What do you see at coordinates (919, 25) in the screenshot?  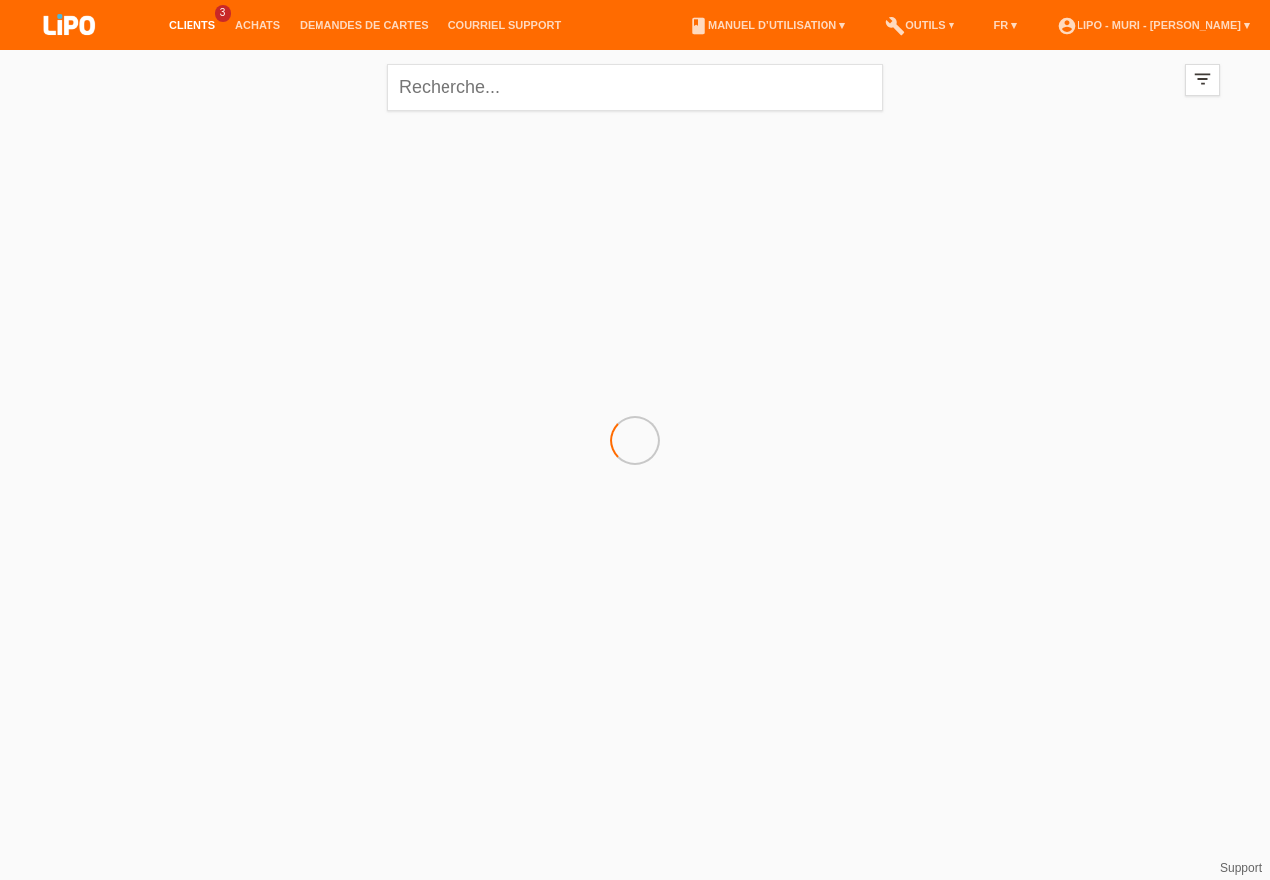 I see `a: buildOutils ▾` at bounding box center [919, 25].